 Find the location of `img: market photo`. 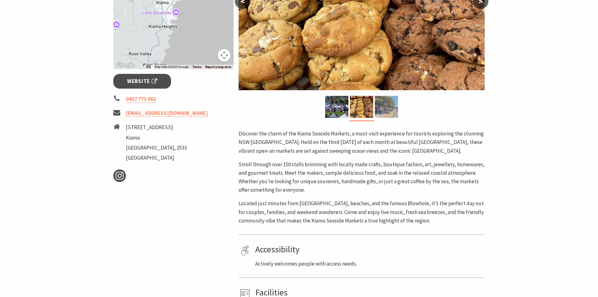

img: market photo is located at coordinates (387, 107).